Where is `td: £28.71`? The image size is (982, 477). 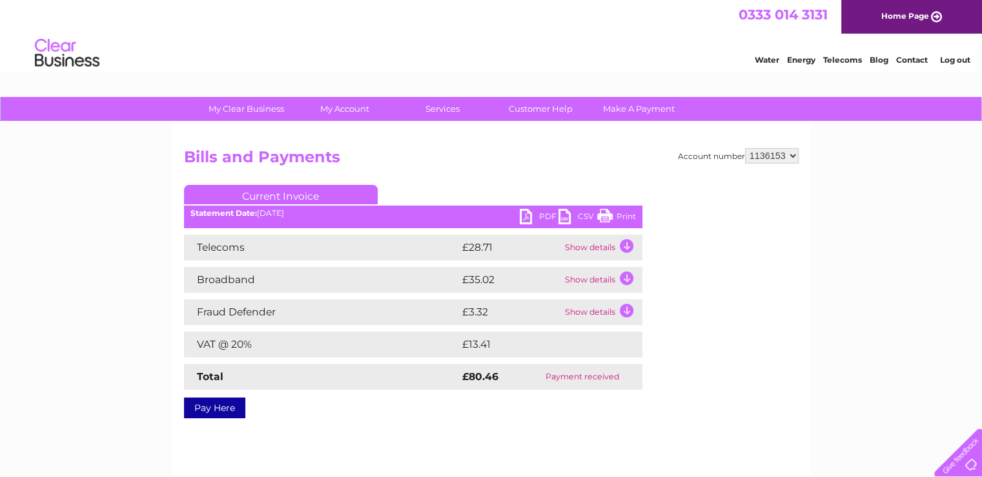 td: £28.71 is located at coordinates (510, 247).